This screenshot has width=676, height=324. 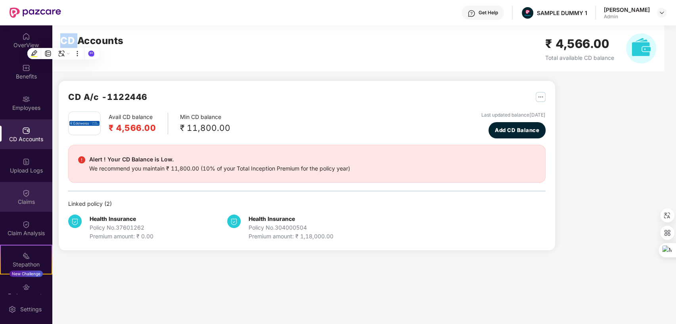 I want to click on img: svg+xml;base64,PHN2ZyB4bWxucz0iaHR0cDovL3d3dy53My5vcmcvMjAwMC9zdmciIHdpZHRoPSIyNSIgaGVpZ2h0PSIyNS..., so click(x=540, y=97).